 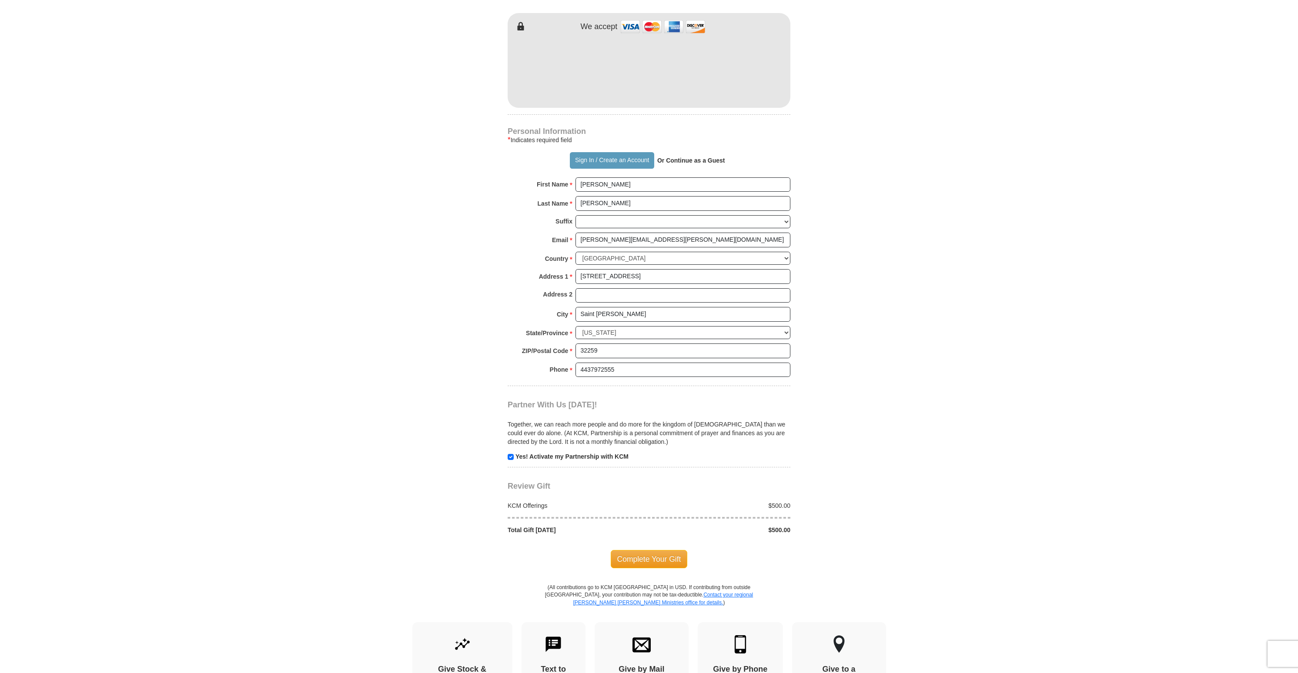 I want to click on strong: Suffix, so click(x=564, y=221).